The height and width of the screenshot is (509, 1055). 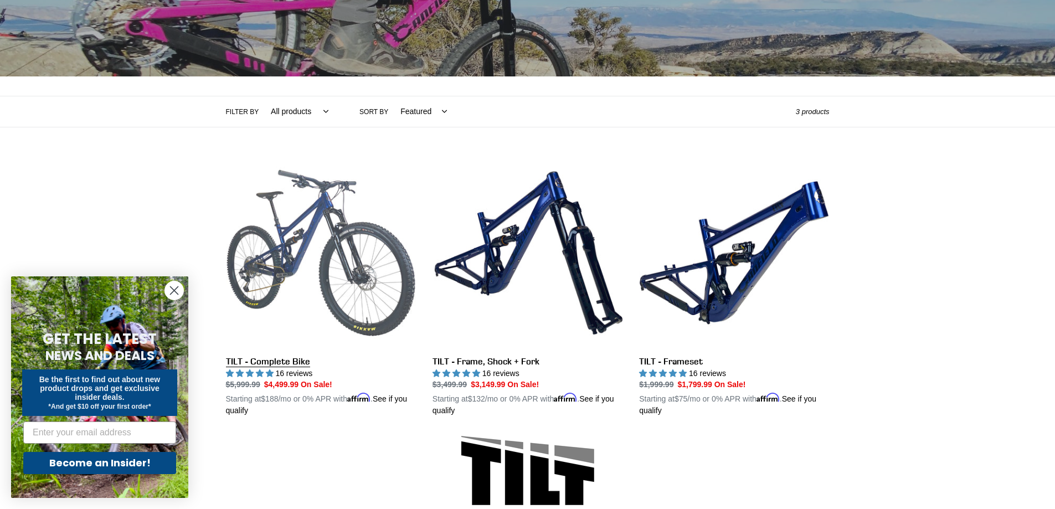 What do you see at coordinates (100, 339) in the screenshot?
I see `span: GET THE LATEST` at bounding box center [100, 339].